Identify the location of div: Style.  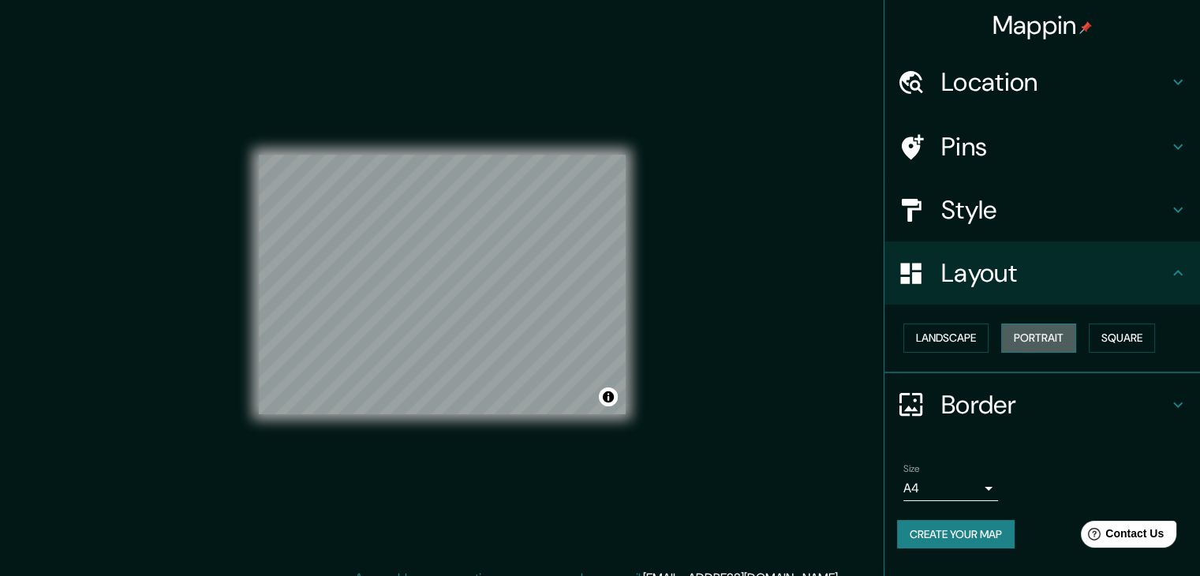
(1042, 210).